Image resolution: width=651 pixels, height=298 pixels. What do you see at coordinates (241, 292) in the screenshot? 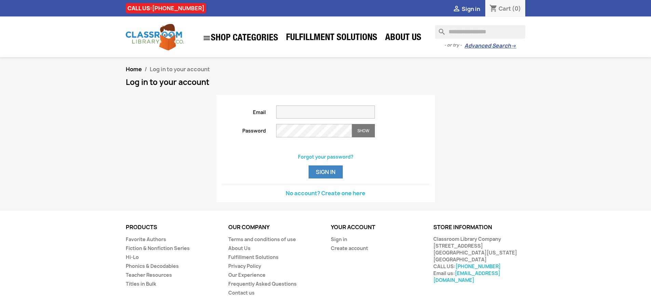
I see `a: Contact us` at bounding box center [241, 292].